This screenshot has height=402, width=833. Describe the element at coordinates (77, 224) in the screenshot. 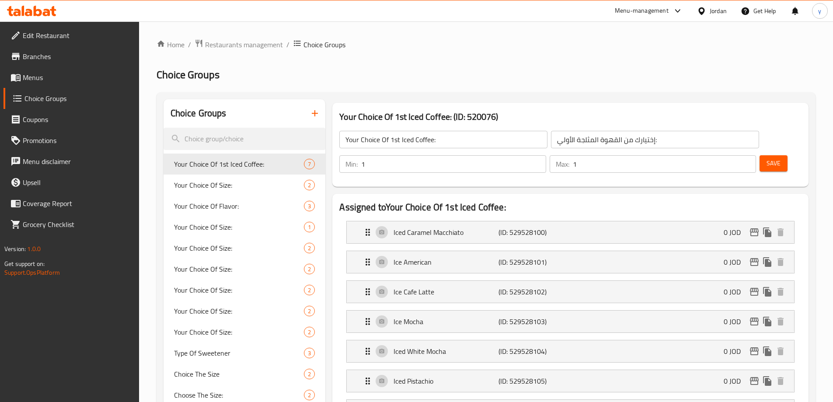

I see `span: Grocery Checklist` at that location.